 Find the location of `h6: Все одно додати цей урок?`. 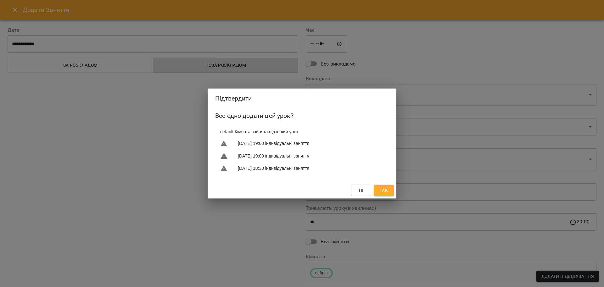

h6: Все одно додати цей урок? is located at coordinates (302, 116).